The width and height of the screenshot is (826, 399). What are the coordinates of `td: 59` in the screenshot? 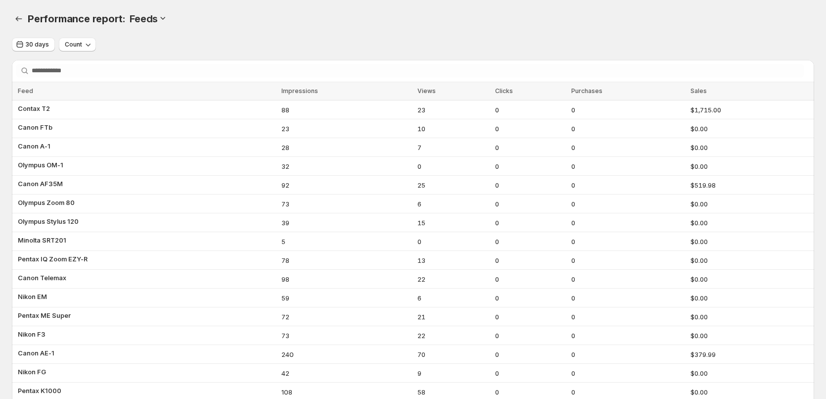 It's located at (347, 298).